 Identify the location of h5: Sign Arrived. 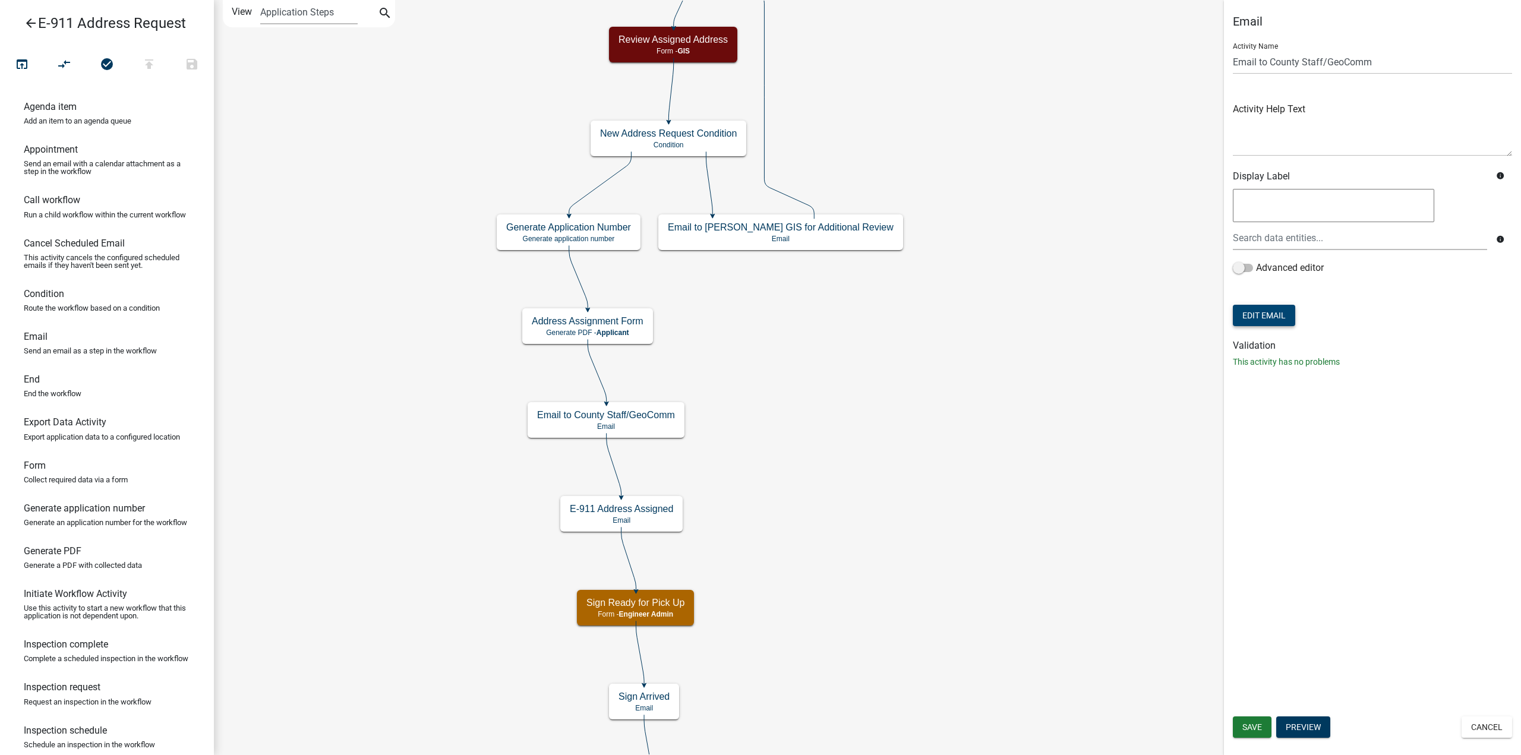
(644, 697).